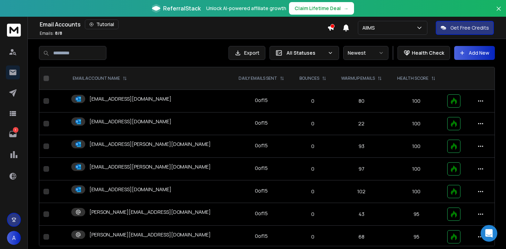  Describe the element at coordinates (361, 169) in the screenshot. I see `td: 97` at that location.